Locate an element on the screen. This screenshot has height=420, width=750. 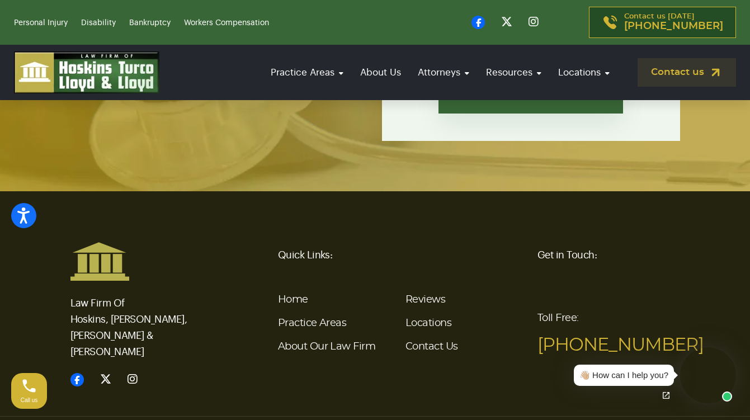
a: Contact us is located at coordinates (687, 72).